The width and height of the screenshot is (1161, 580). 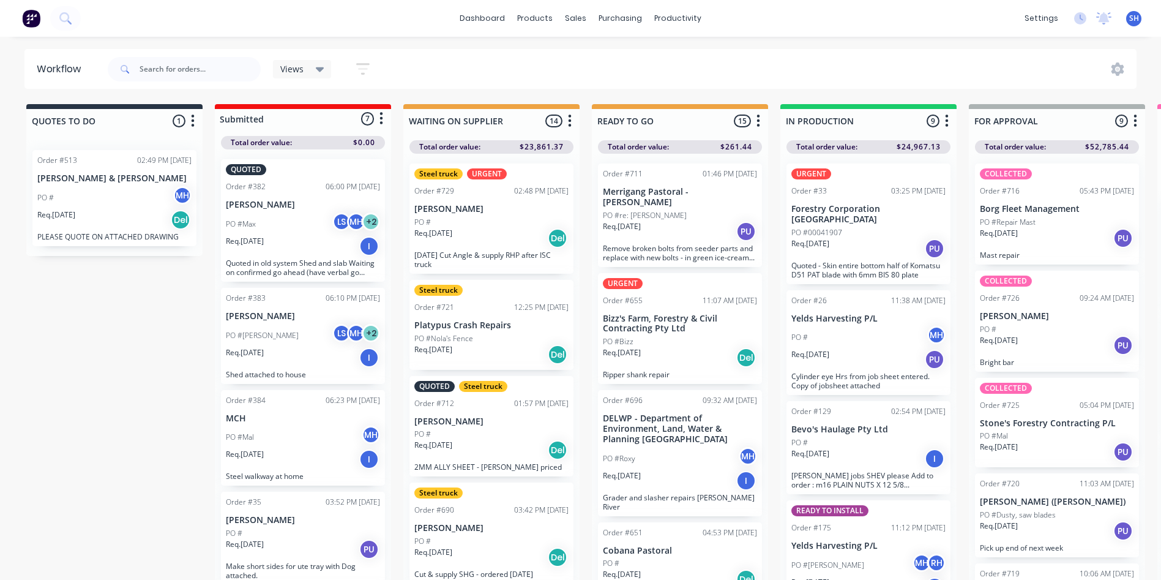 I want to click on div: Order #384, so click(x=245, y=400).